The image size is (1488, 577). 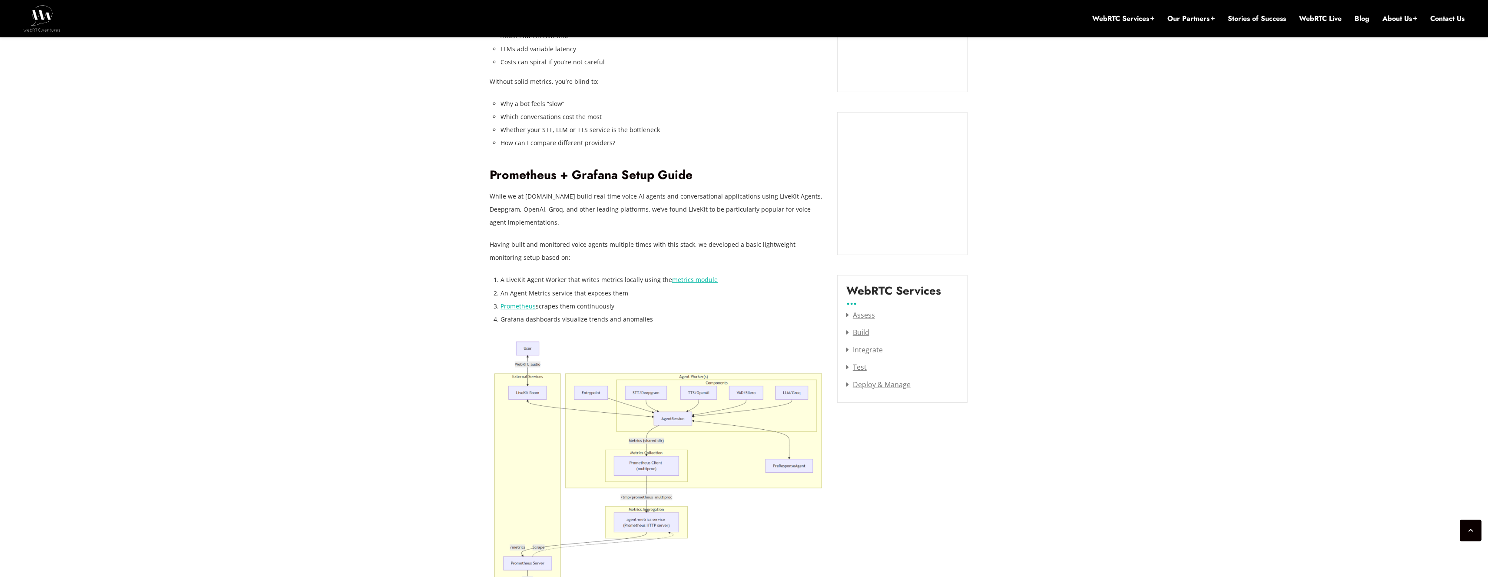 What do you see at coordinates (1400, 19) in the screenshot?
I see `a: About Us` at bounding box center [1400, 19].